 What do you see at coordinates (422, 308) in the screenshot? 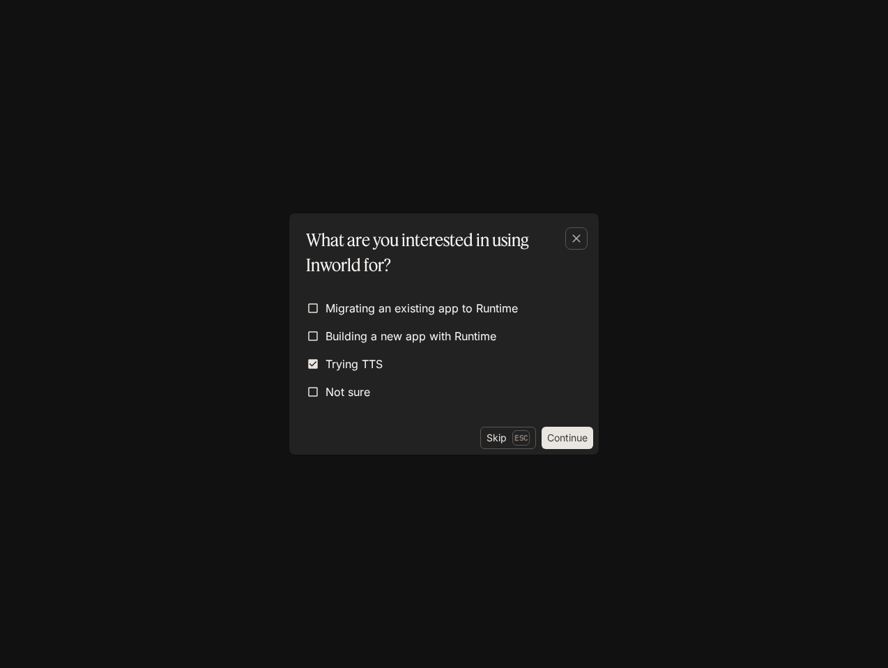
I see `span: Migrating an existing app to Runtime` at bounding box center [422, 308].